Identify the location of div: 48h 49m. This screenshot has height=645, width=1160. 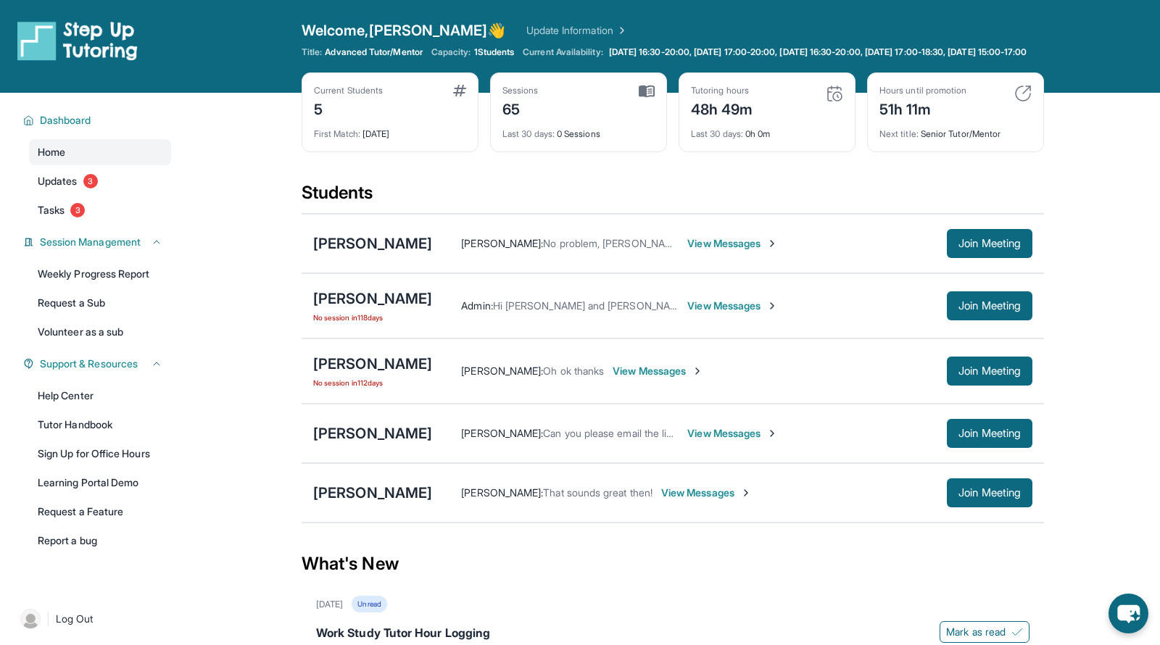
(722, 108).